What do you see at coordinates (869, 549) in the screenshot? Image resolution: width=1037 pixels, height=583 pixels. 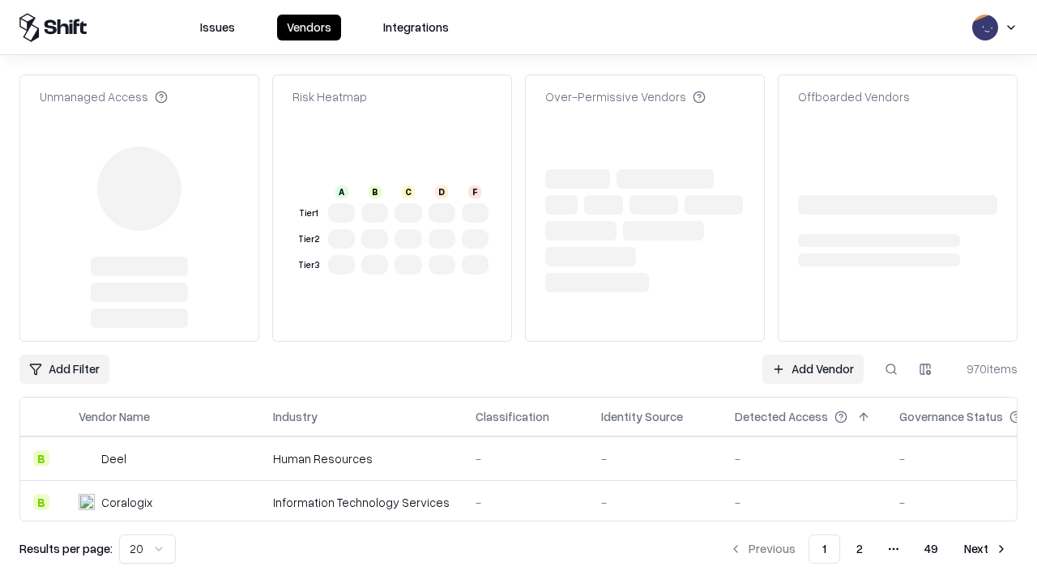 I see `nav: pagination` at bounding box center [869, 549].